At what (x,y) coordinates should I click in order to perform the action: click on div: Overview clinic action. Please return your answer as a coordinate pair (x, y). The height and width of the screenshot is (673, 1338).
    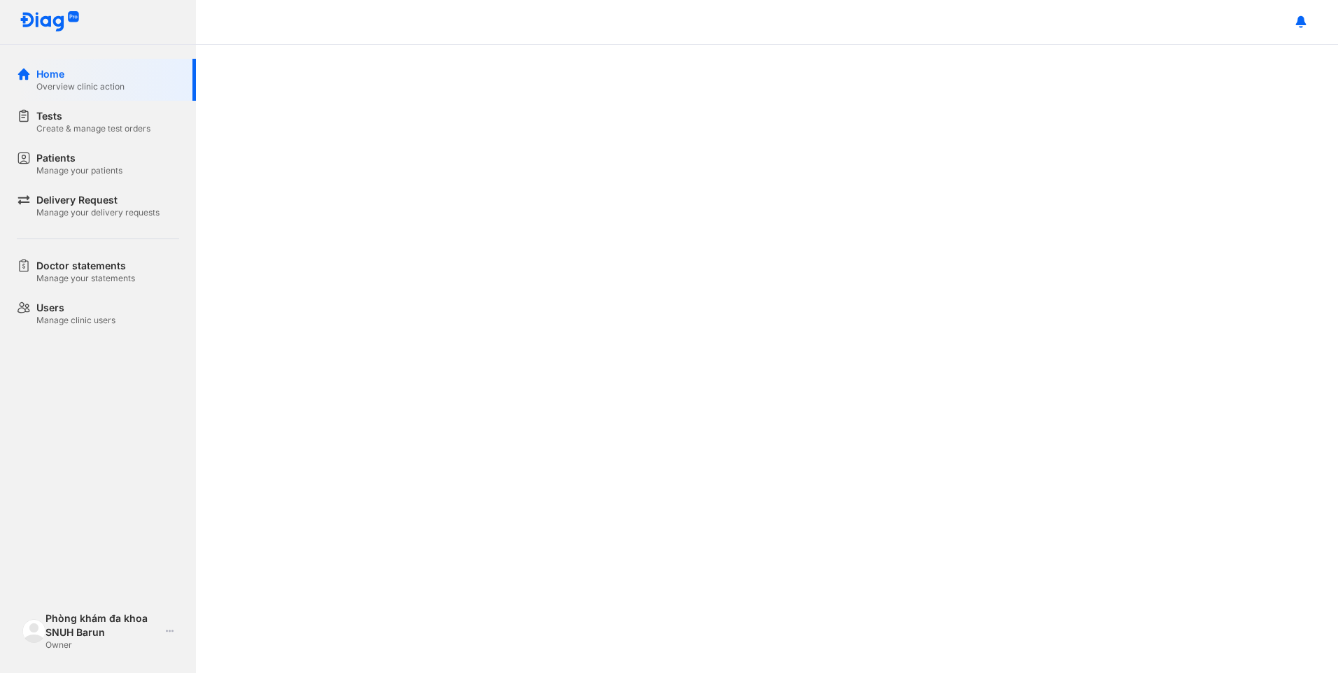
    Looking at the image, I should click on (80, 87).